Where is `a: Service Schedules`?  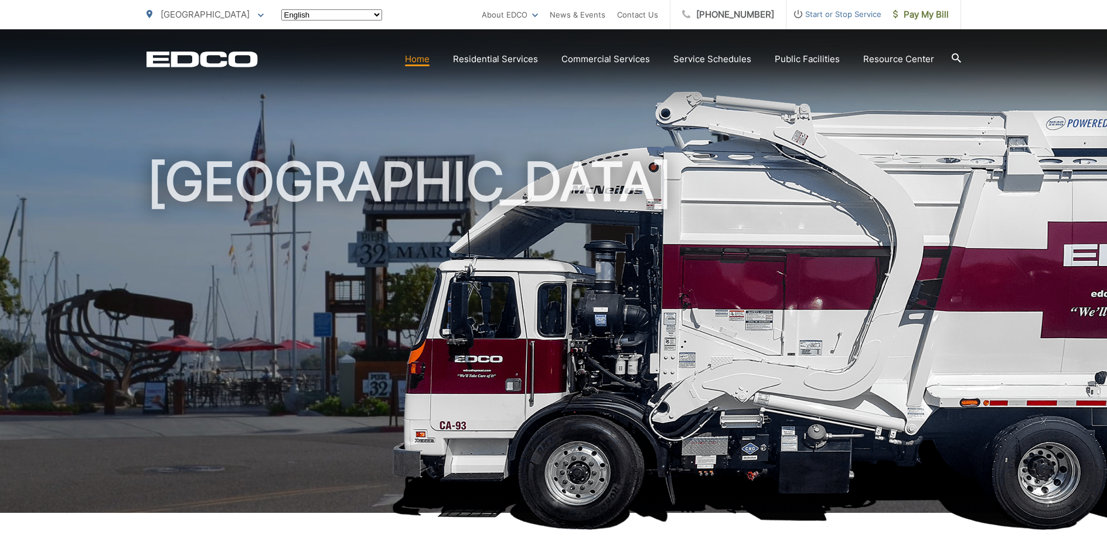 a: Service Schedules is located at coordinates (712, 59).